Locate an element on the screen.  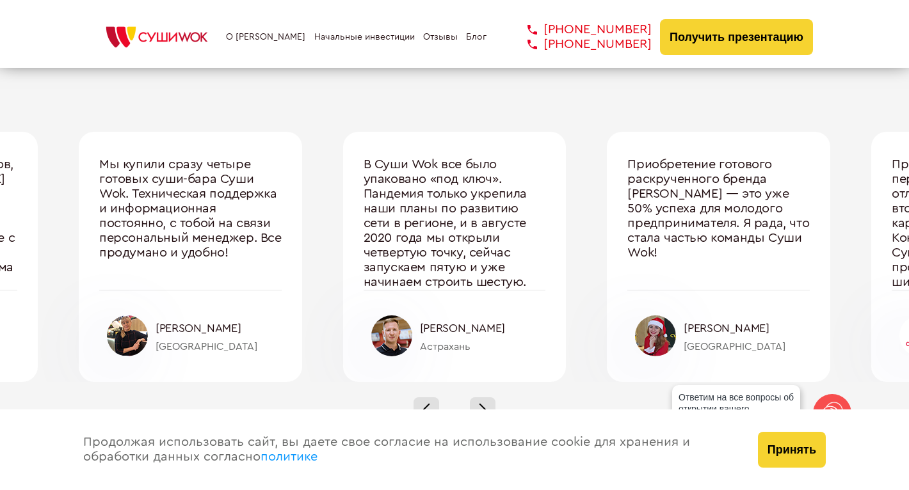
div: Мы купили сразу четыре готовых суши-бара Суши Wok. Техническая поддержка и информационная постоян... is located at coordinates (190, 223).